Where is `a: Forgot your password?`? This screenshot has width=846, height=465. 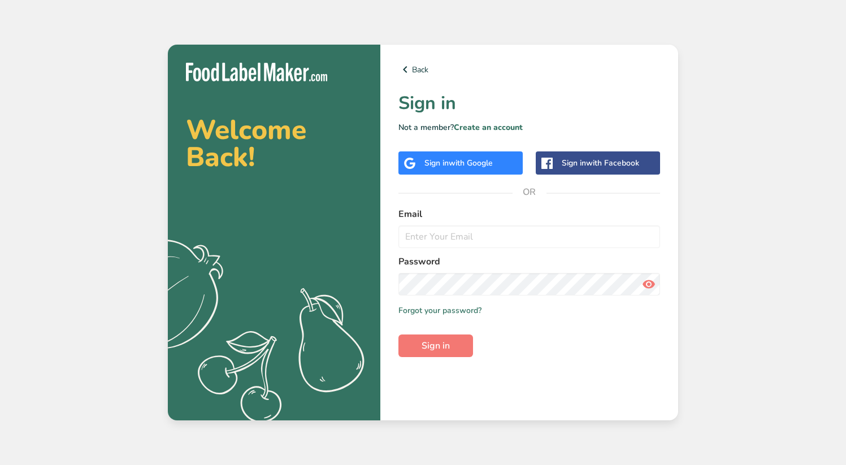
a: Forgot your password? is located at coordinates (440, 310).